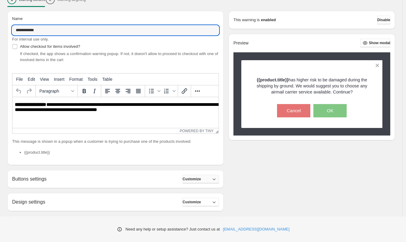  I want to click on p: has higher risk to be damaged during the shipping by ground. We would suggest you to choose any a..., so click(312, 86).